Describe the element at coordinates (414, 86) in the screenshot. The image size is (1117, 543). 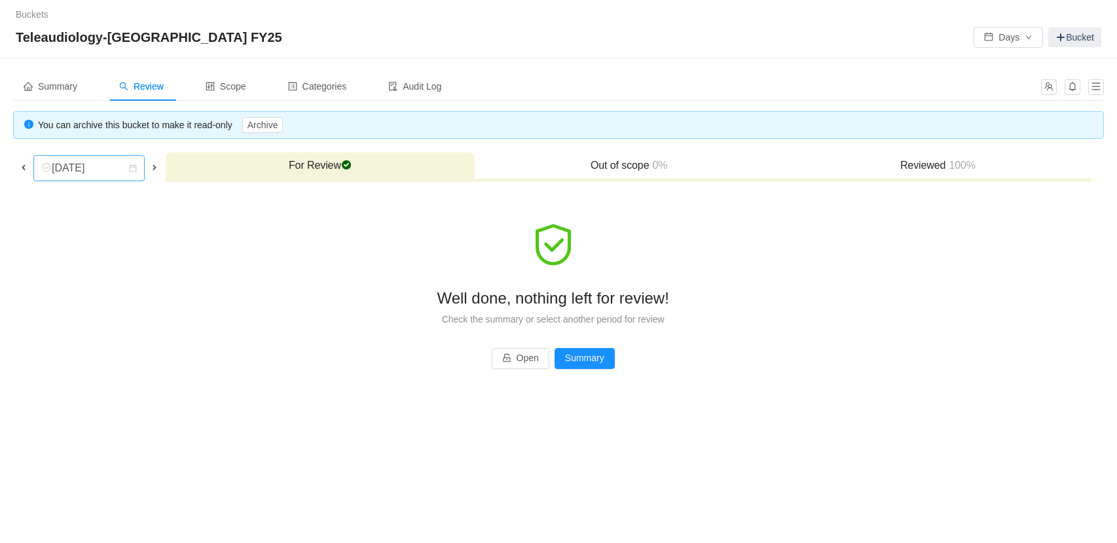
I see `span: Audit Log` at that location.